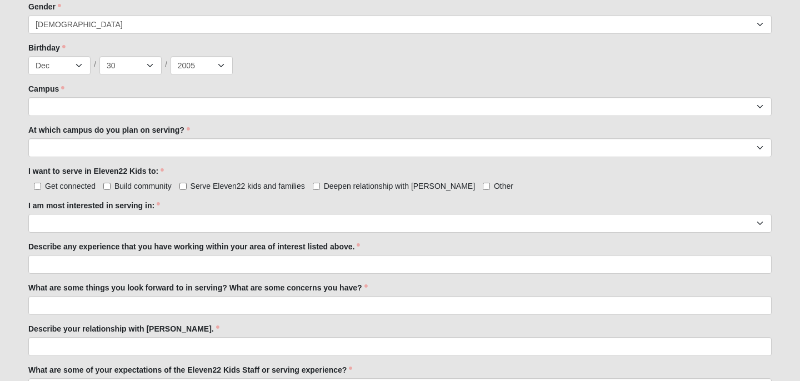  Describe the element at coordinates (46, 89) in the screenshot. I see `label: Campus` at that location.